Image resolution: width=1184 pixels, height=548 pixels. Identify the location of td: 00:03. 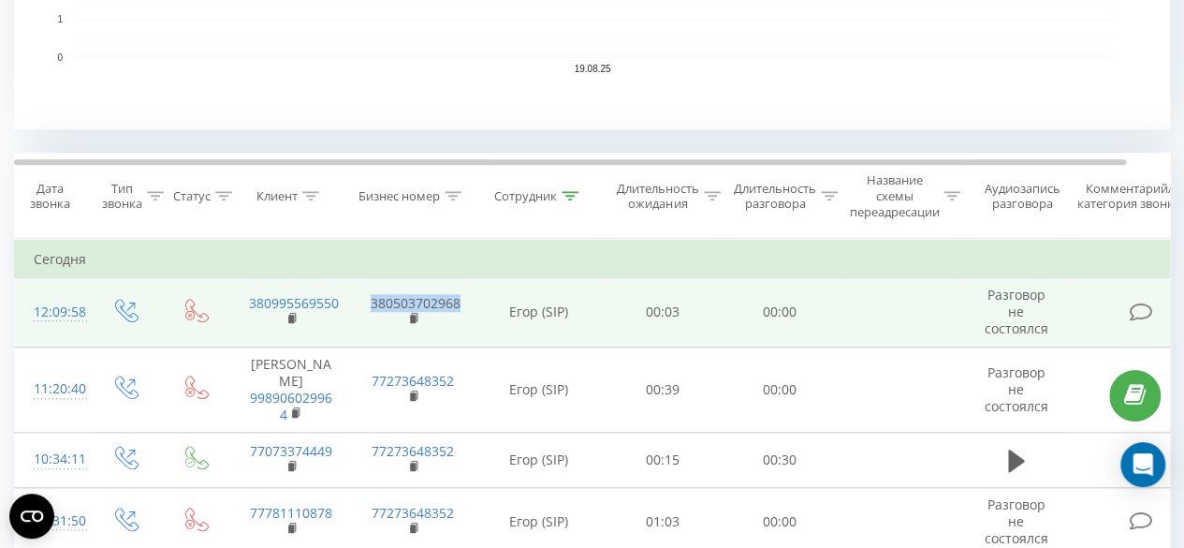
(663, 313).